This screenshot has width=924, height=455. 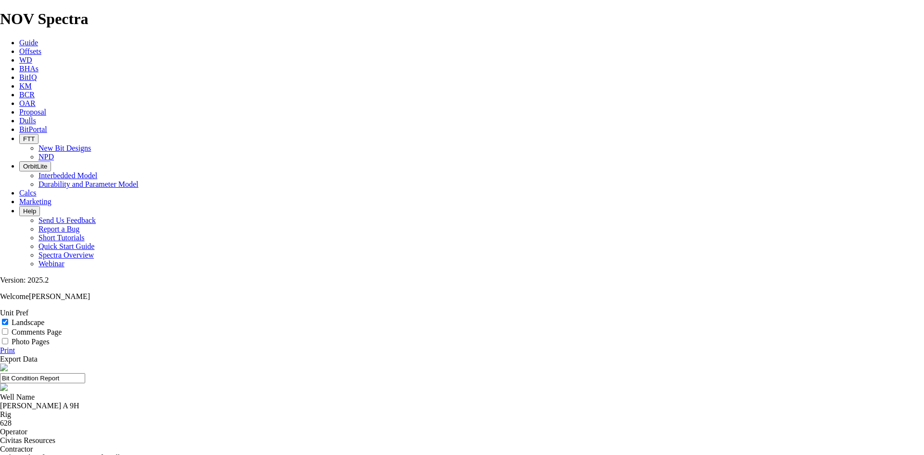 What do you see at coordinates (33, 112) in the screenshot?
I see `span: Proposal` at bounding box center [33, 112].